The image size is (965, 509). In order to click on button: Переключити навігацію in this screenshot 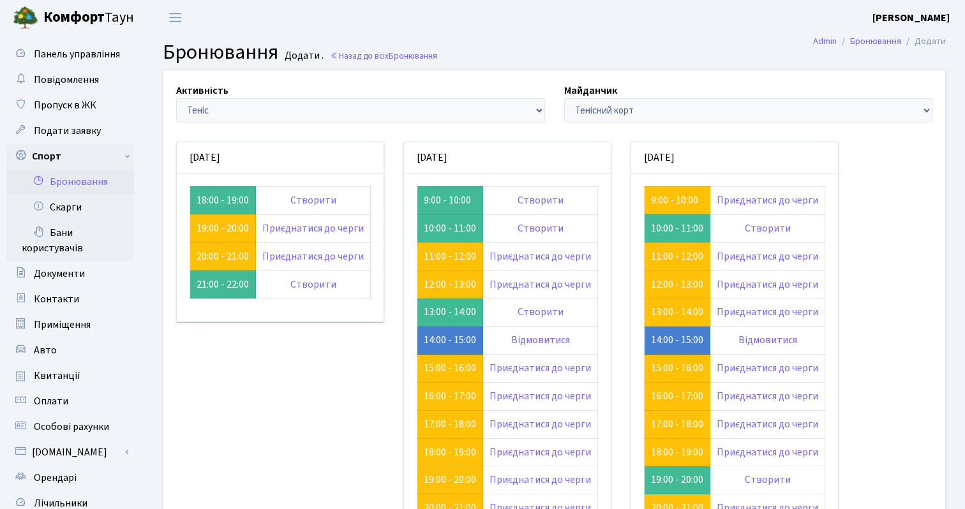, I will do `click(176, 17)`.